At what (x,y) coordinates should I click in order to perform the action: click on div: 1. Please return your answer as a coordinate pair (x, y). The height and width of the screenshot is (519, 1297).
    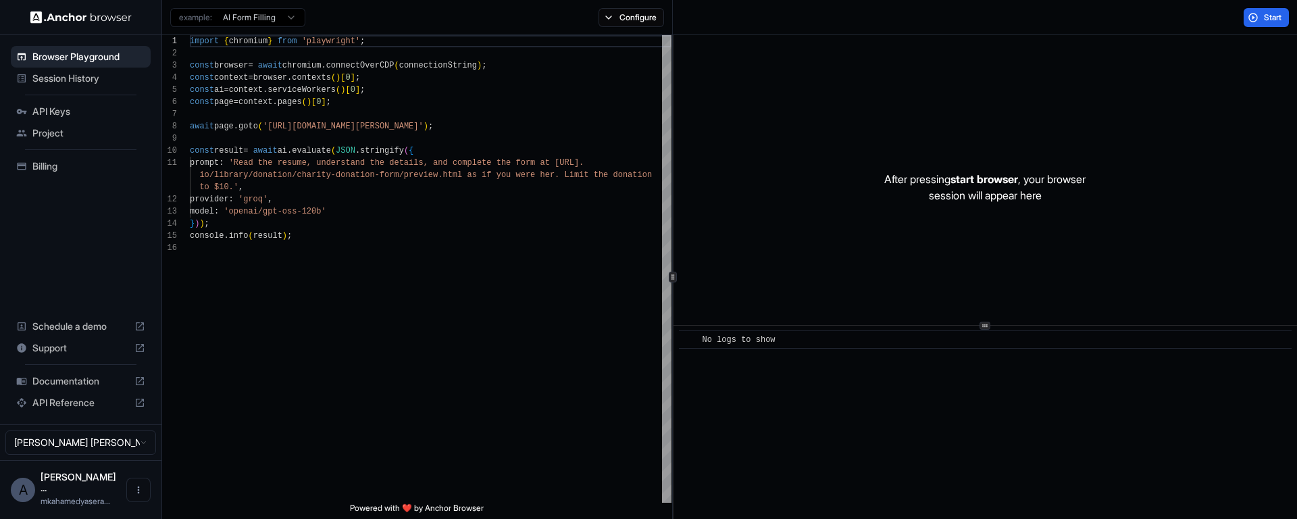
    Looking at the image, I should click on (170, 41).